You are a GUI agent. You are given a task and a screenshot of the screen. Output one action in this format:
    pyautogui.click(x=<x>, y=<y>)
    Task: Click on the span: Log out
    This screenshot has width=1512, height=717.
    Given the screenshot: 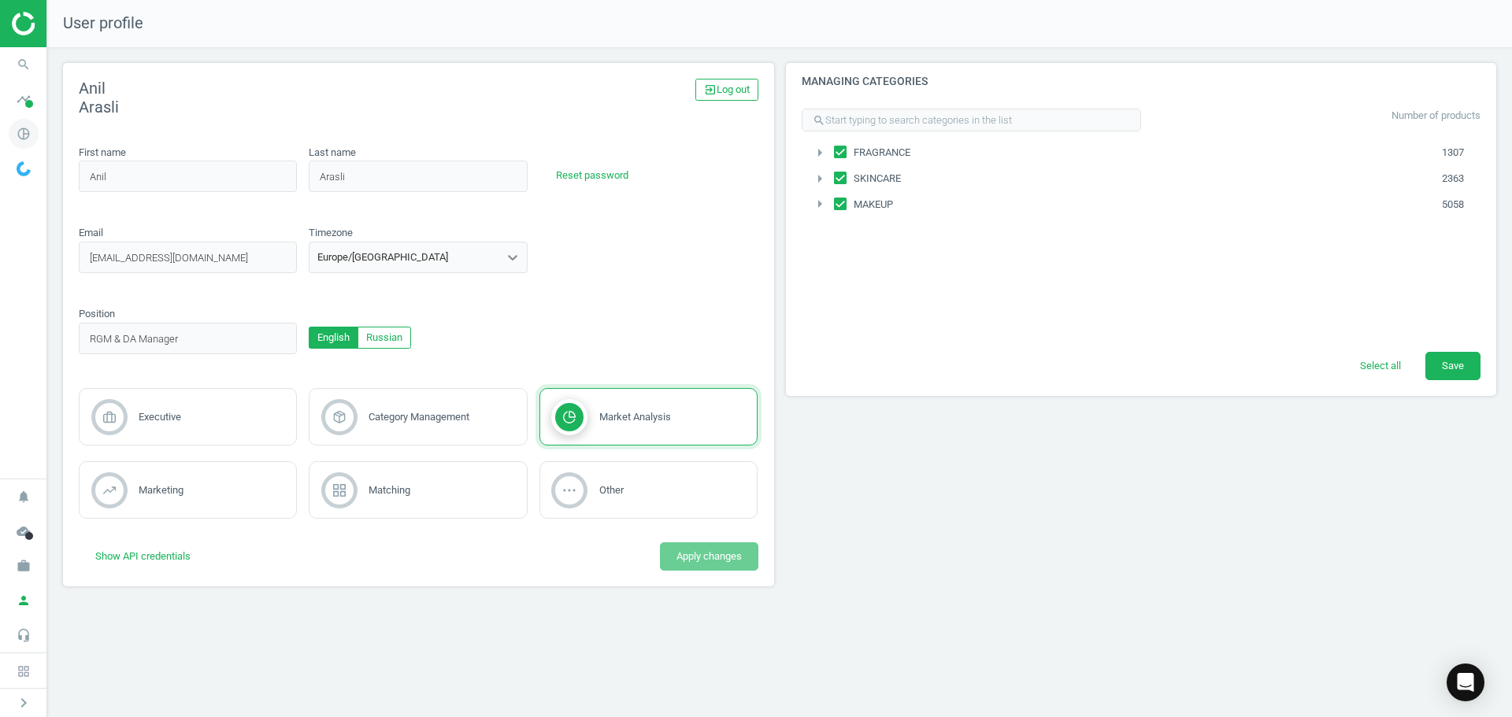 What is the action you would take?
    pyautogui.click(x=727, y=90)
    